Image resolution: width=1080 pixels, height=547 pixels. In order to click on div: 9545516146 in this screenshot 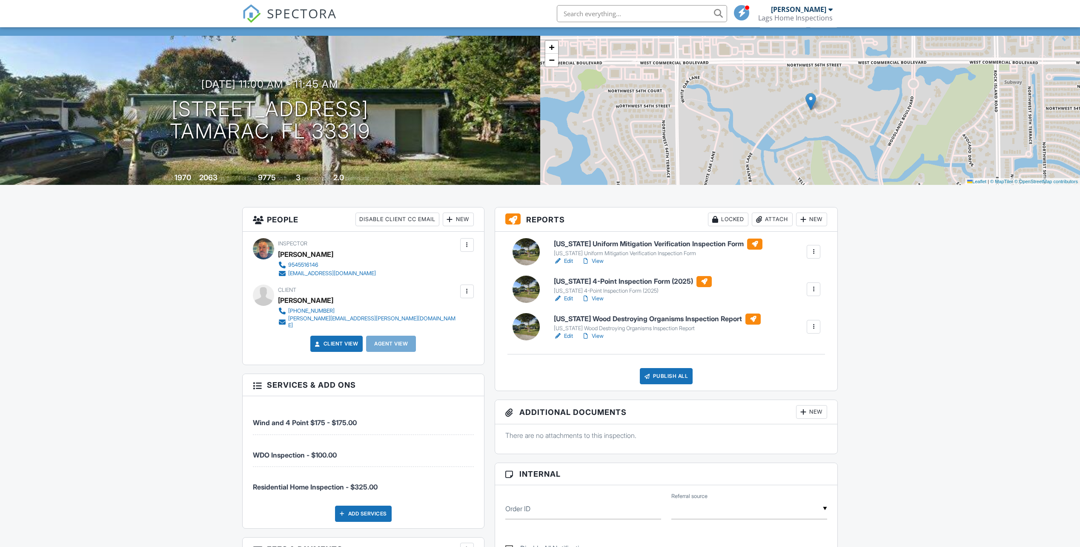, I will do `click(303, 265)`.